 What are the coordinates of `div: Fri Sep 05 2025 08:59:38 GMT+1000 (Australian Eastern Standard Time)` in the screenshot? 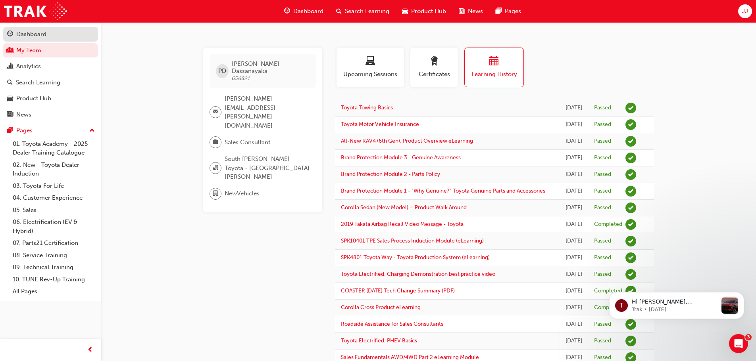 It's located at (574, 125).